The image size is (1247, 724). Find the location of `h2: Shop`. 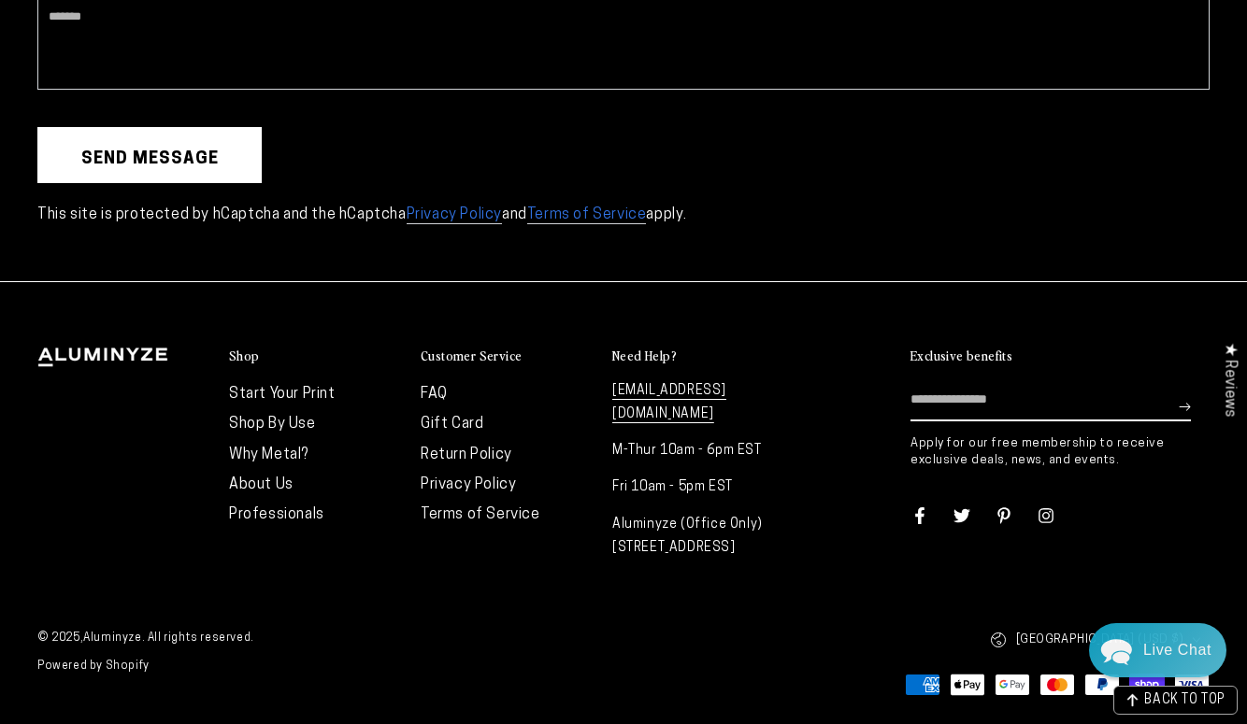

h2: Shop is located at coordinates (244, 356).